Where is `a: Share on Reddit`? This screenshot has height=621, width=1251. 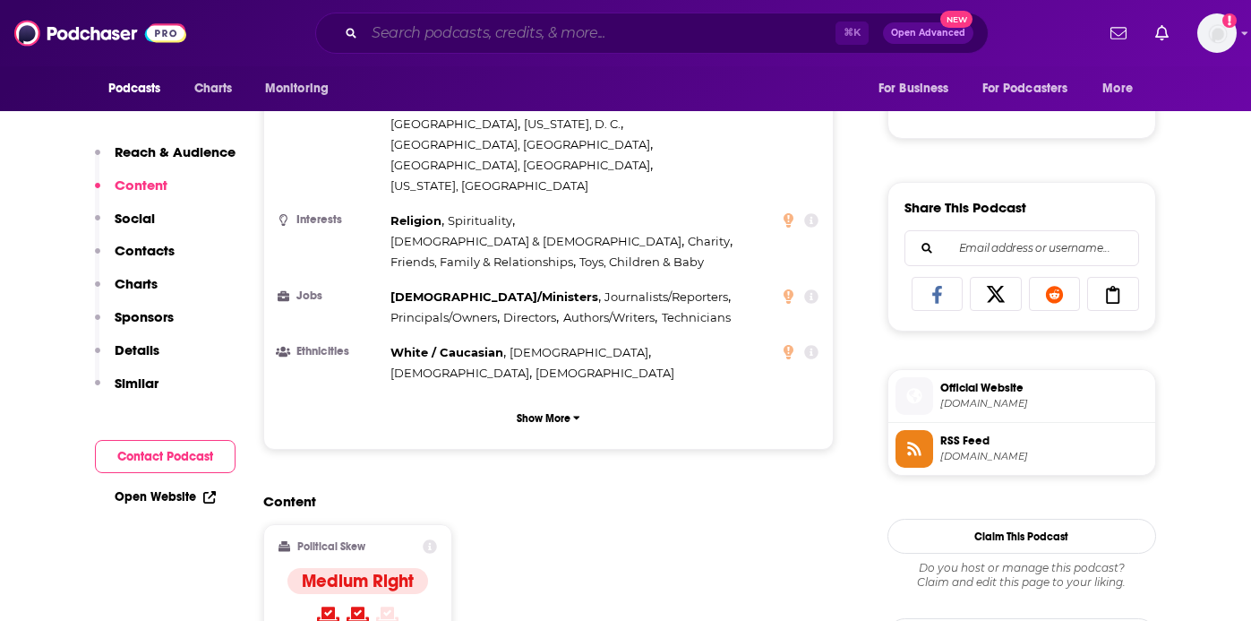 a: Share on Reddit is located at coordinates (1055, 294).